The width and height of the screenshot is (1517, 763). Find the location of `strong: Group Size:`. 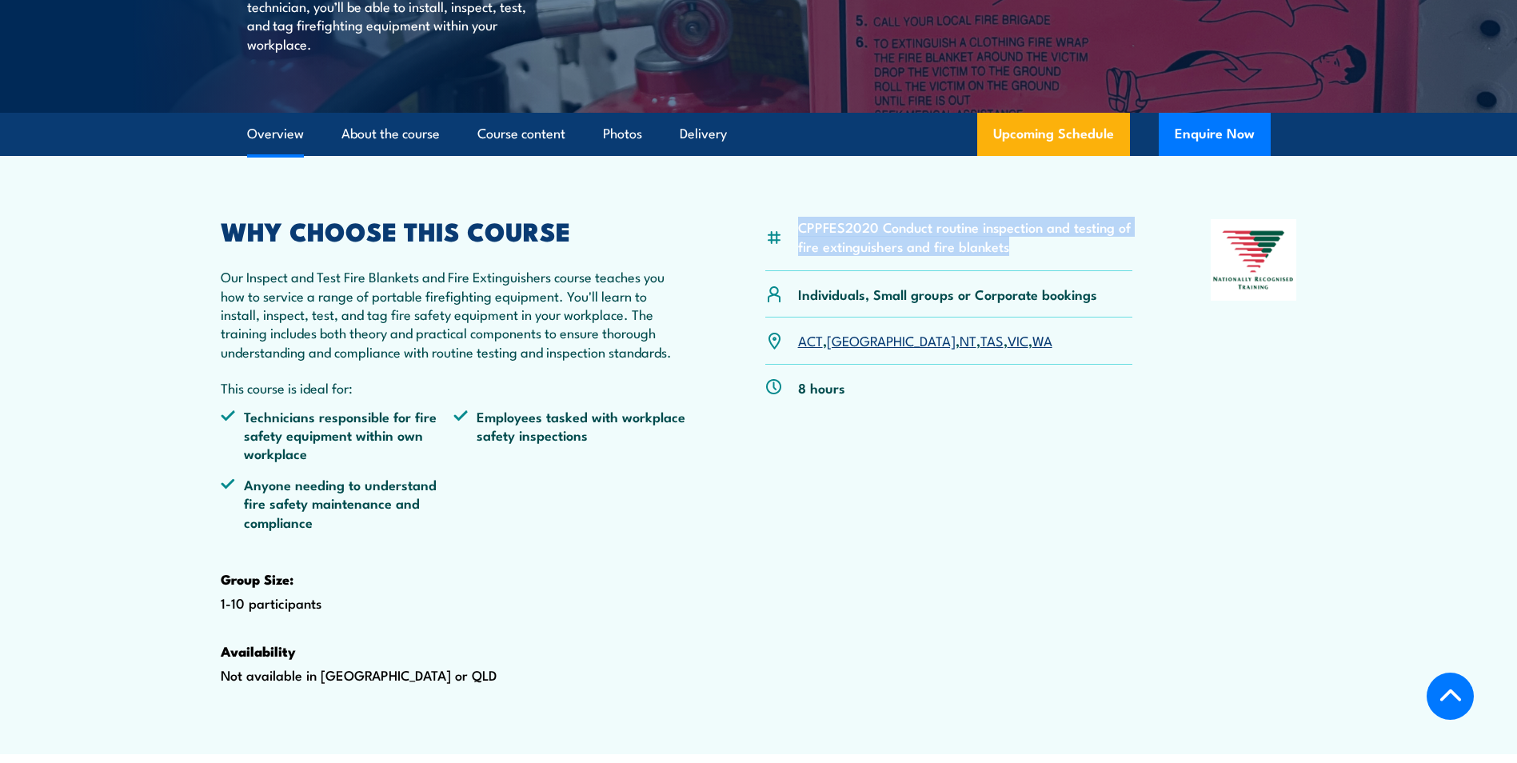

strong: Group Size: is located at coordinates (257, 579).